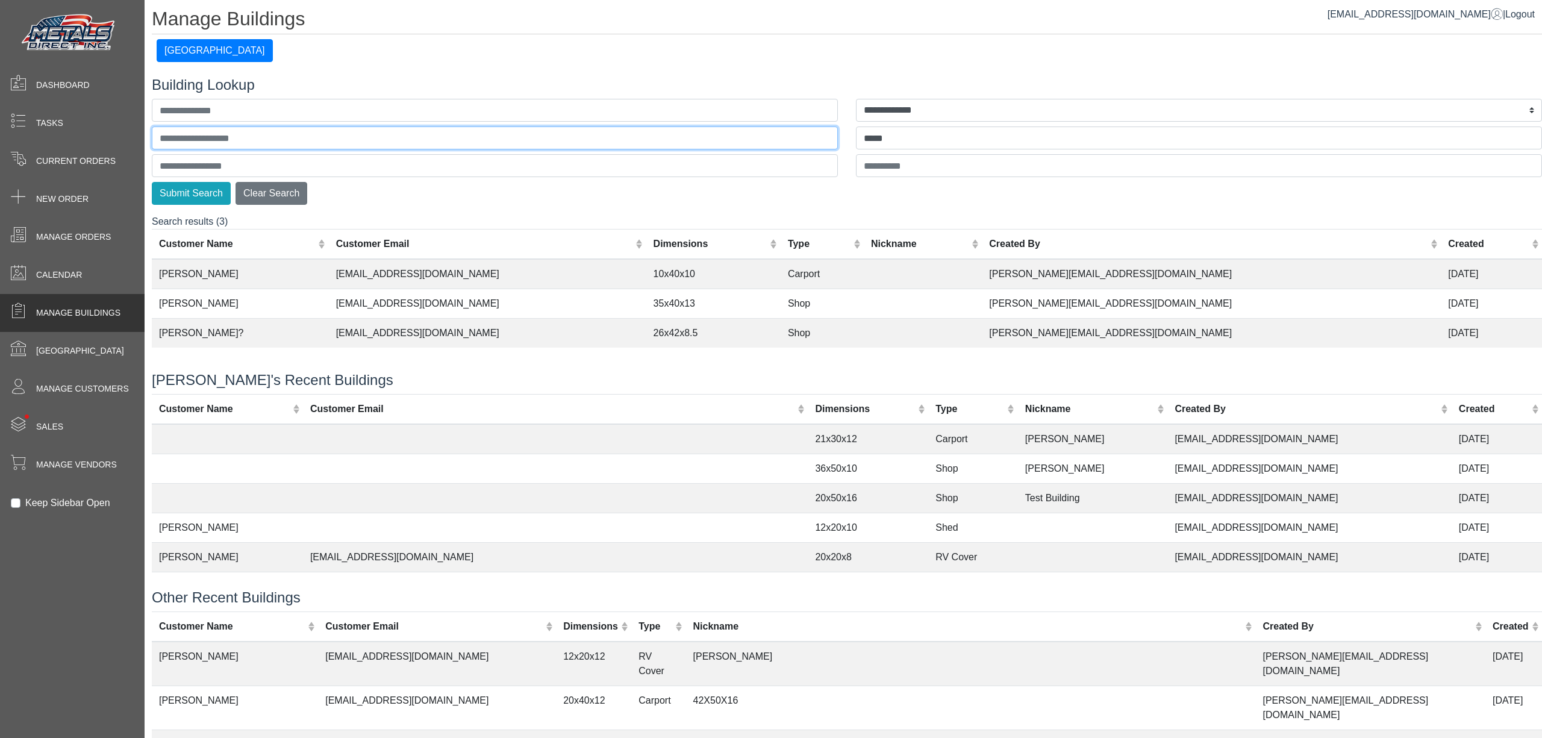 The height and width of the screenshot is (738, 1542). I want to click on span: Manage Orders, so click(74, 237).